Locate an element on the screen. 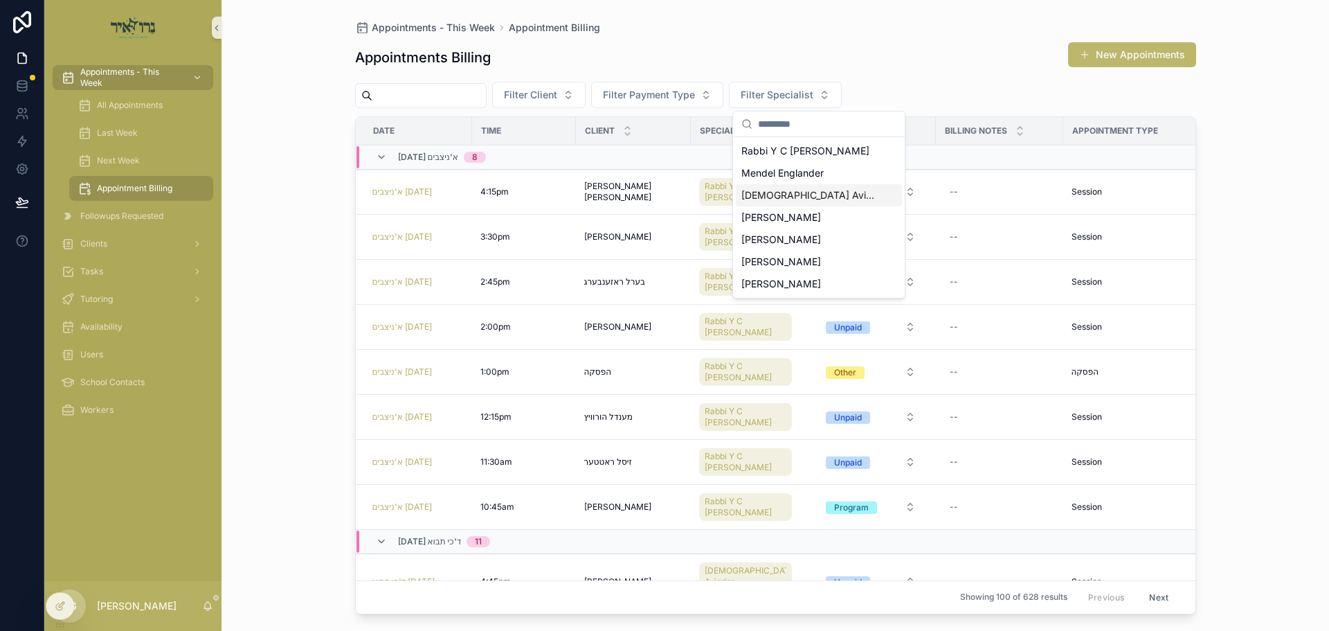 The height and width of the screenshot is (631, 1329). span: 4:45pm is located at coordinates (496, 581).